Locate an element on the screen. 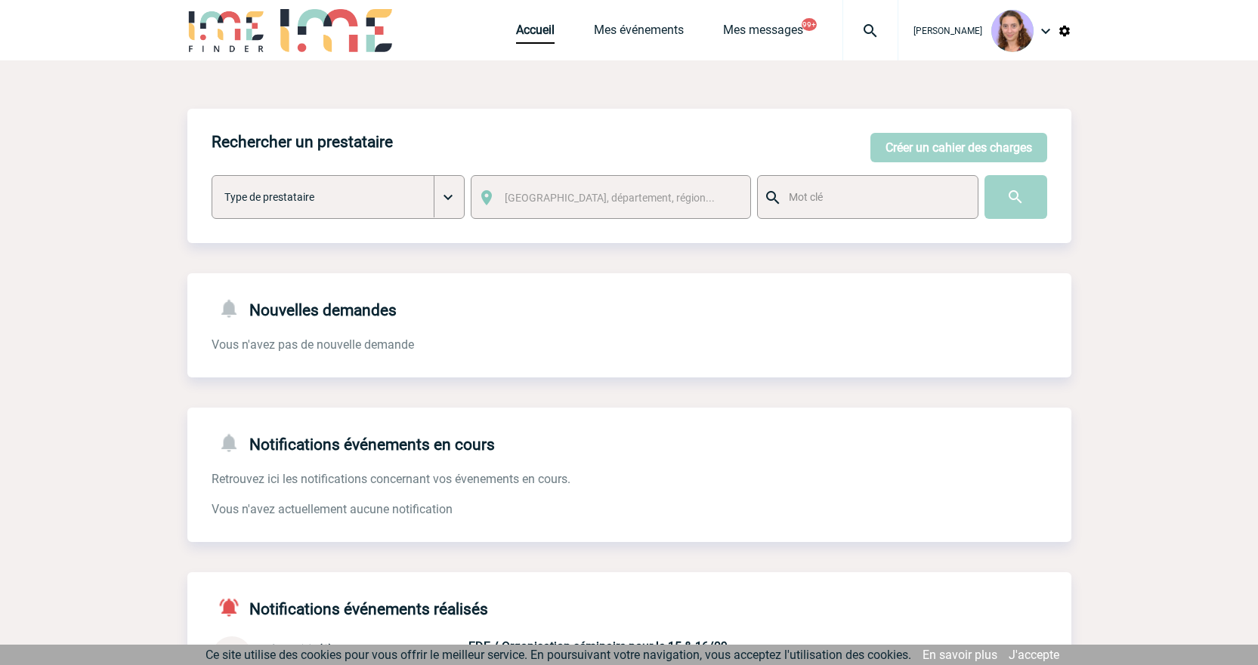  span: Ce site utilise des cookies pour vous offrir le meilleur service. En poursuivant votre navigation... is located at coordinates (558, 655).